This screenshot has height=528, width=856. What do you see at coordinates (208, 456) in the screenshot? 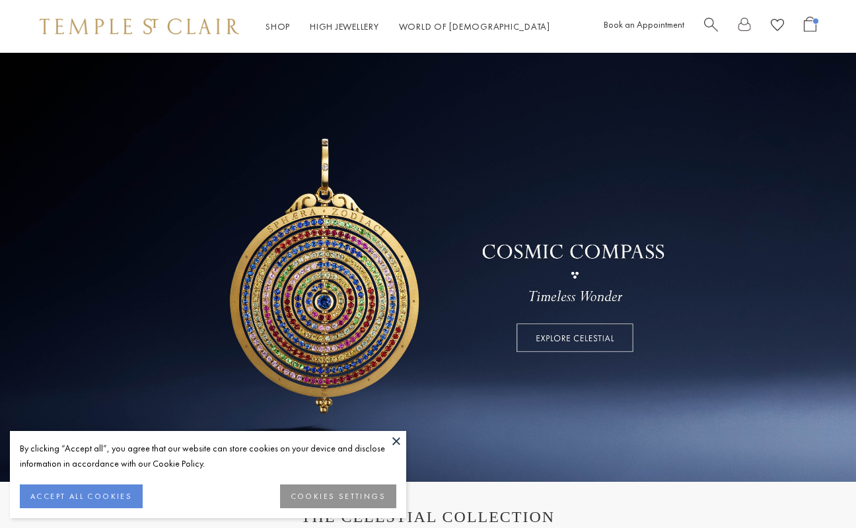
I see `div: By clicking “Accept all”, you agree that our website can store cookies on your device and disclos...` at bounding box center [208, 456].